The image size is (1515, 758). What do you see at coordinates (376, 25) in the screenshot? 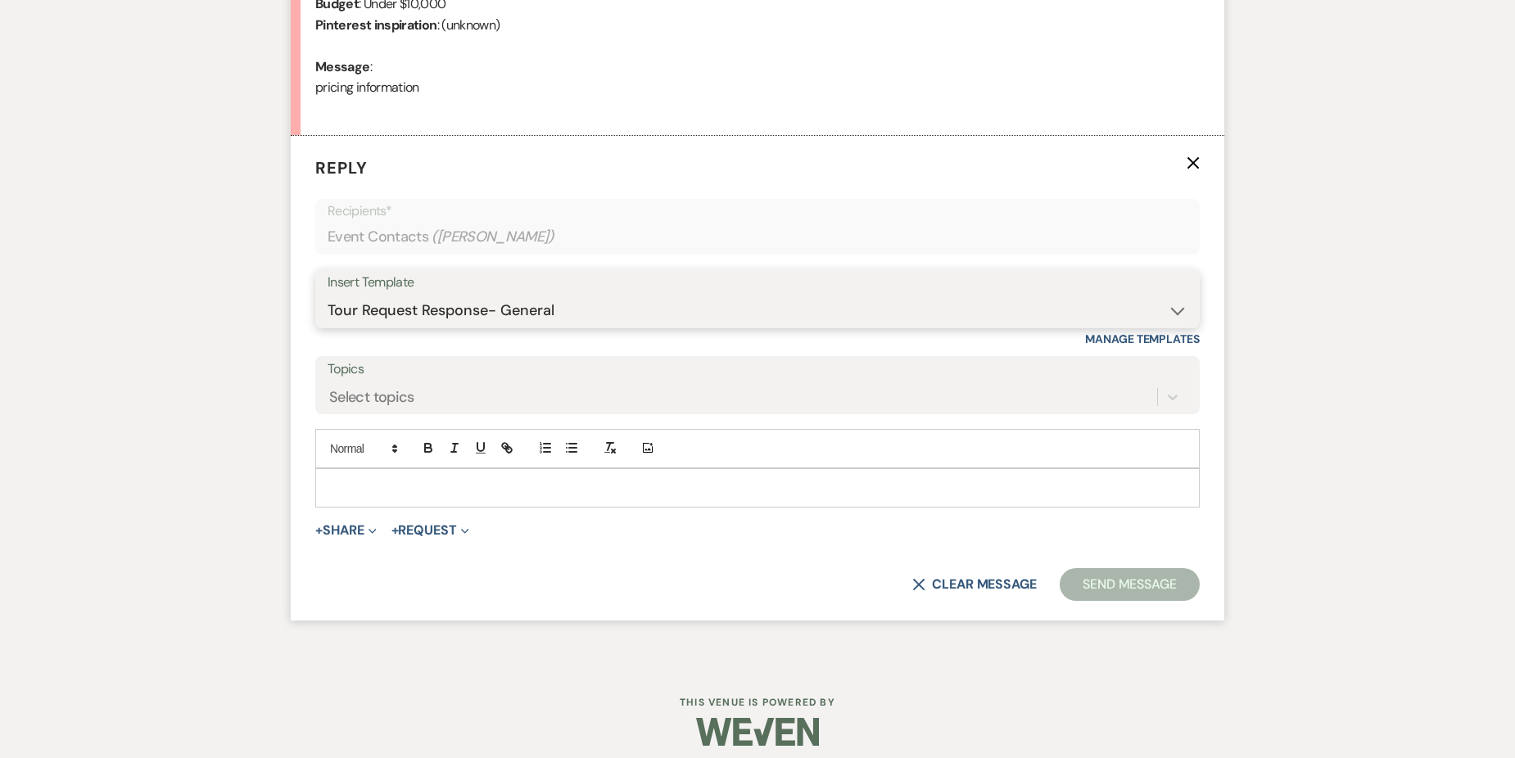
I see `b: Pinterest inspiration` at bounding box center [376, 25].